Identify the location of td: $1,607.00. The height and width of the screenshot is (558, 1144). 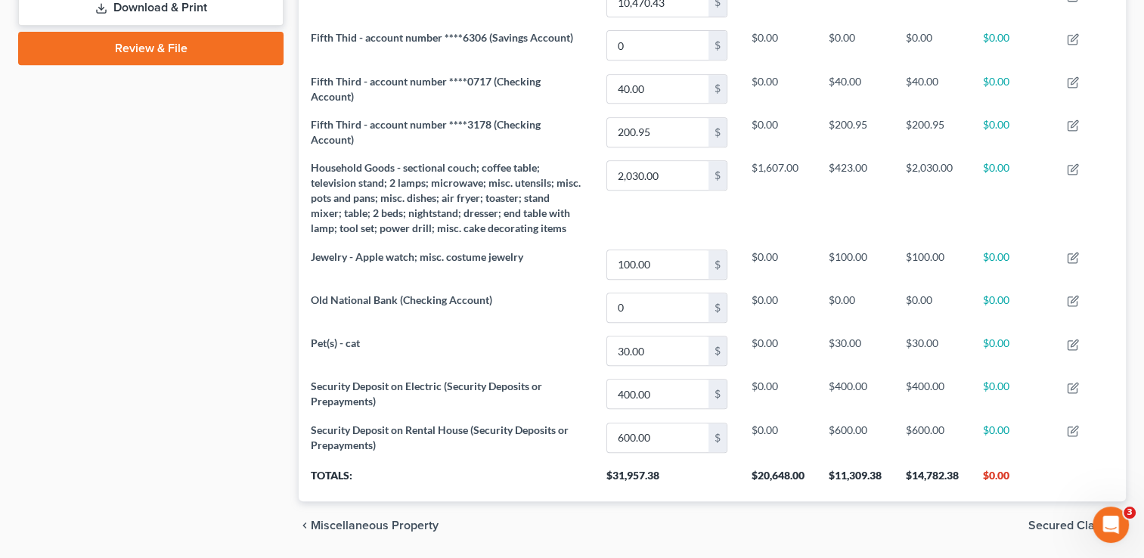
(778, 198).